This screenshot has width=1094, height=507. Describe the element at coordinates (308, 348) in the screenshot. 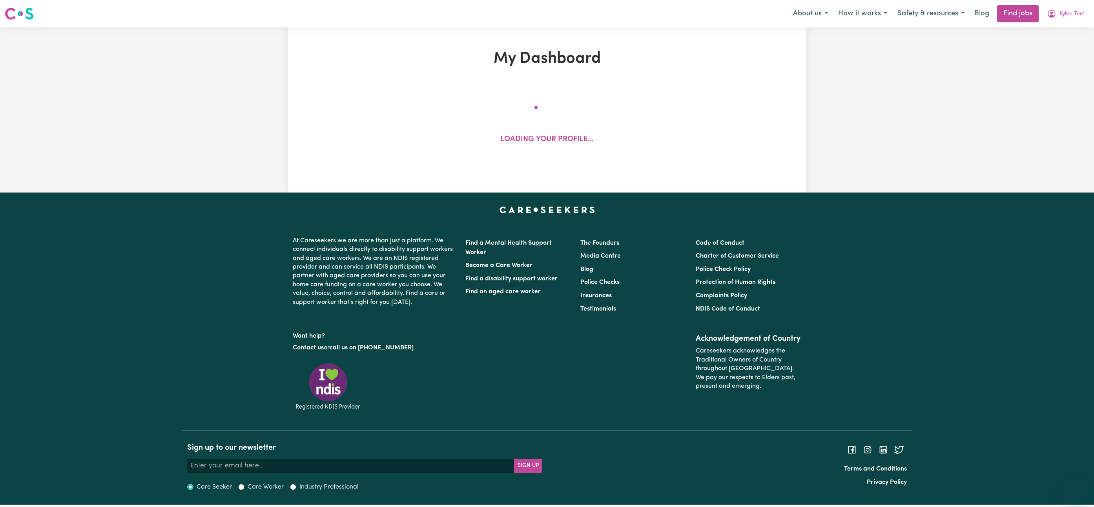

I see `a: Contact us` at that location.